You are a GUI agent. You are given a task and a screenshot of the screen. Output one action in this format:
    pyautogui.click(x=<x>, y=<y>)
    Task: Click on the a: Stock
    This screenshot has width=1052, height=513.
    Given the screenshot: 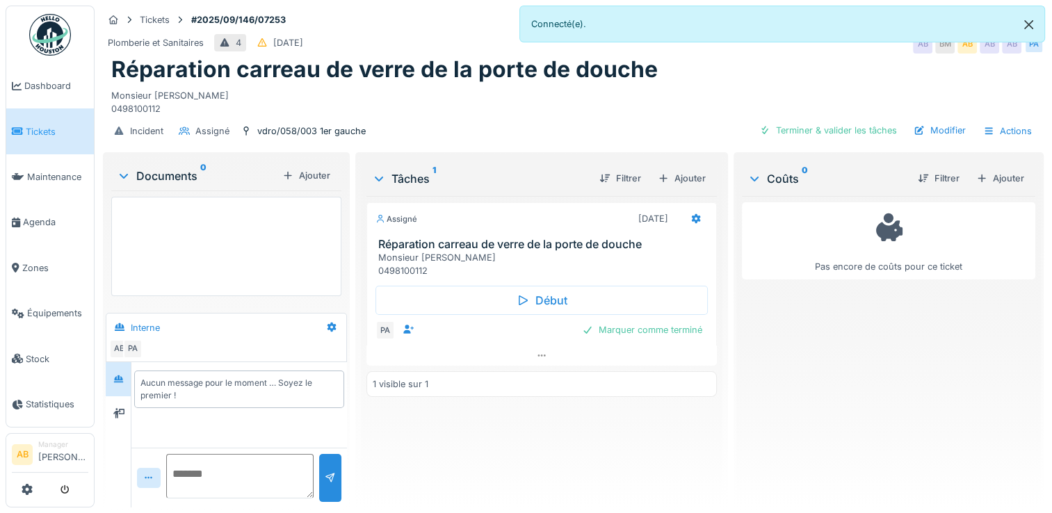 What is the action you would take?
    pyautogui.click(x=50, y=358)
    